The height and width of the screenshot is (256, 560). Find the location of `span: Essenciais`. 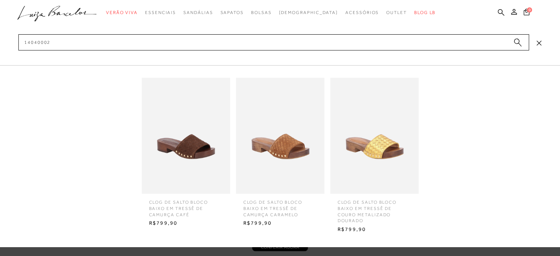

span: Essenciais is located at coordinates (160, 13).